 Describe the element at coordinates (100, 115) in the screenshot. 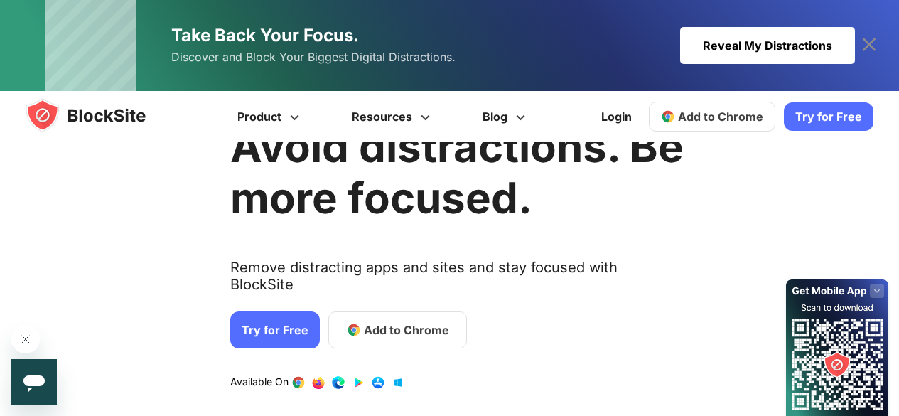

I see `img: blocksite-icon.5d769676.svg` at that location.